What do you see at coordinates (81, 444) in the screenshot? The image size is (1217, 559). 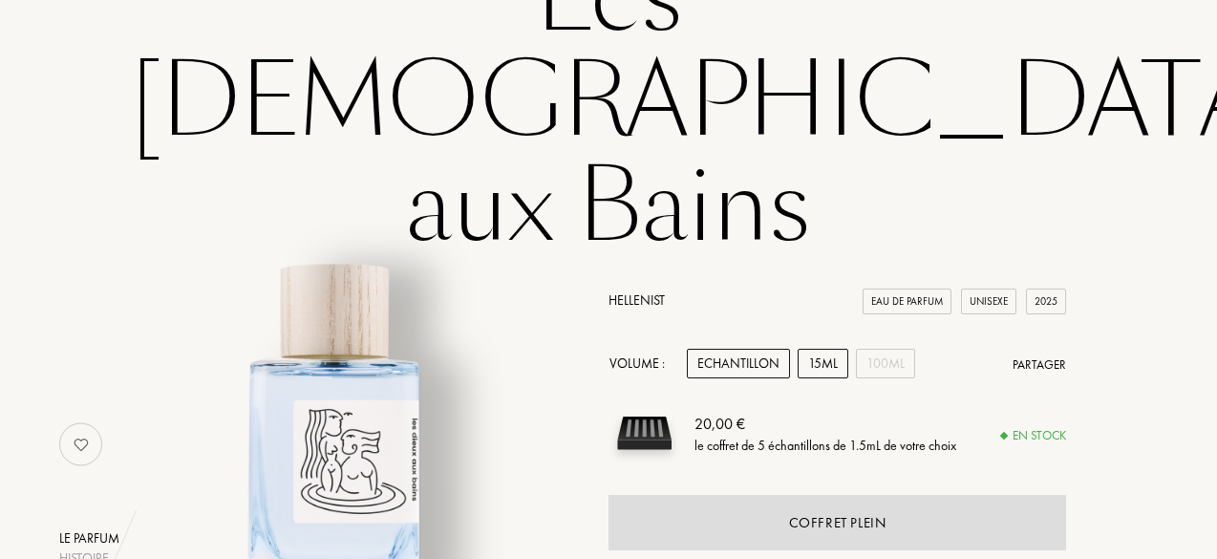 I see `img: no_like_p.png` at bounding box center [81, 444].